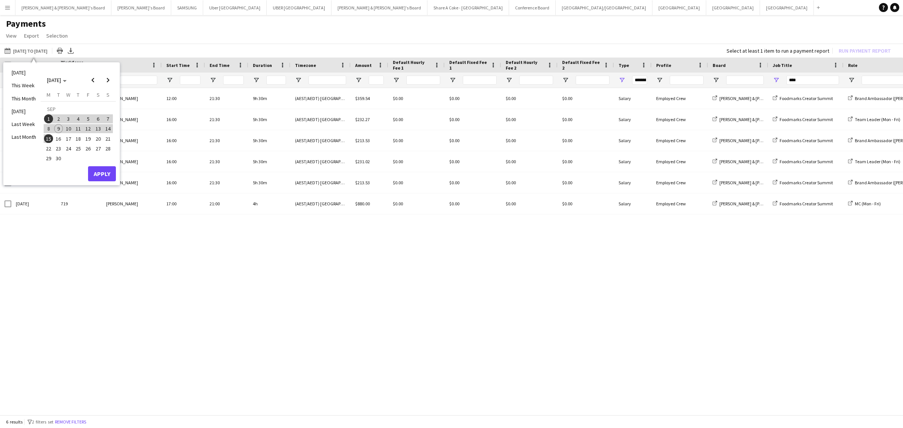  Describe the element at coordinates (98, 119) in the screenshot. I see `button: 06-09-2025` at that location.